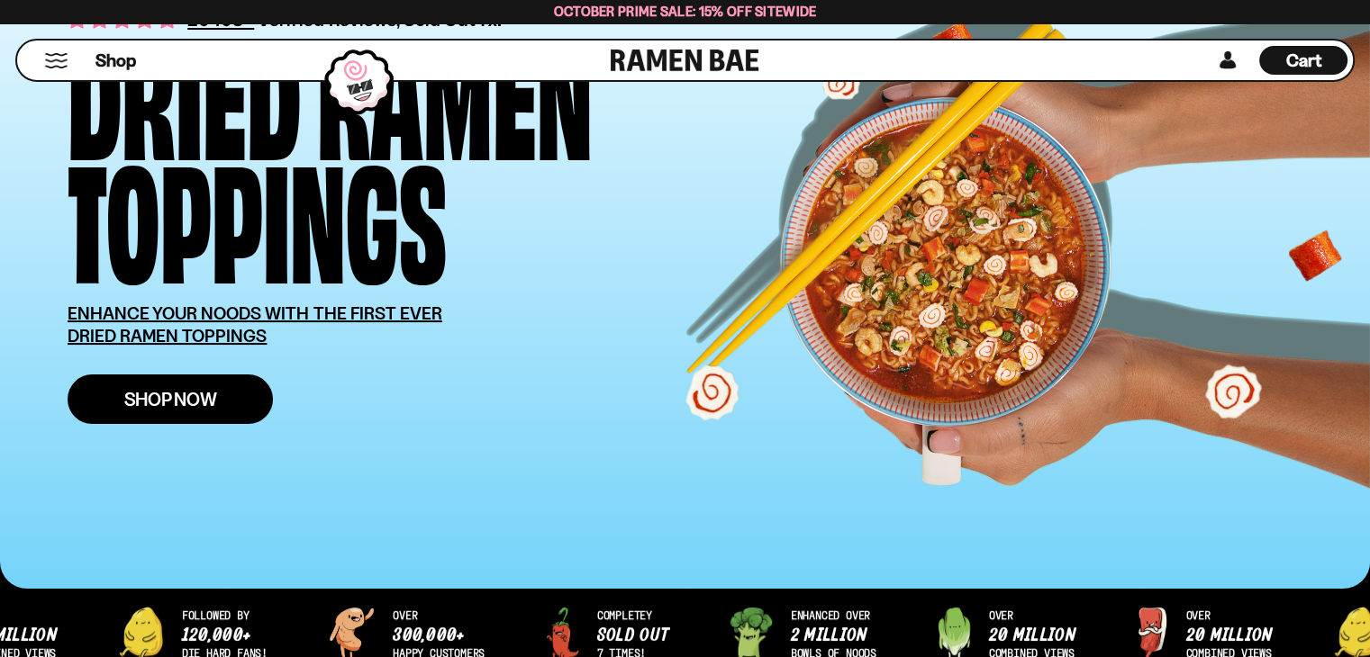 Image resolution: width=1370 pixels, height=657 pixels. Describe the element at coordinates (170, 399) in the screenshot. I see `a: Shop Now` at that location.